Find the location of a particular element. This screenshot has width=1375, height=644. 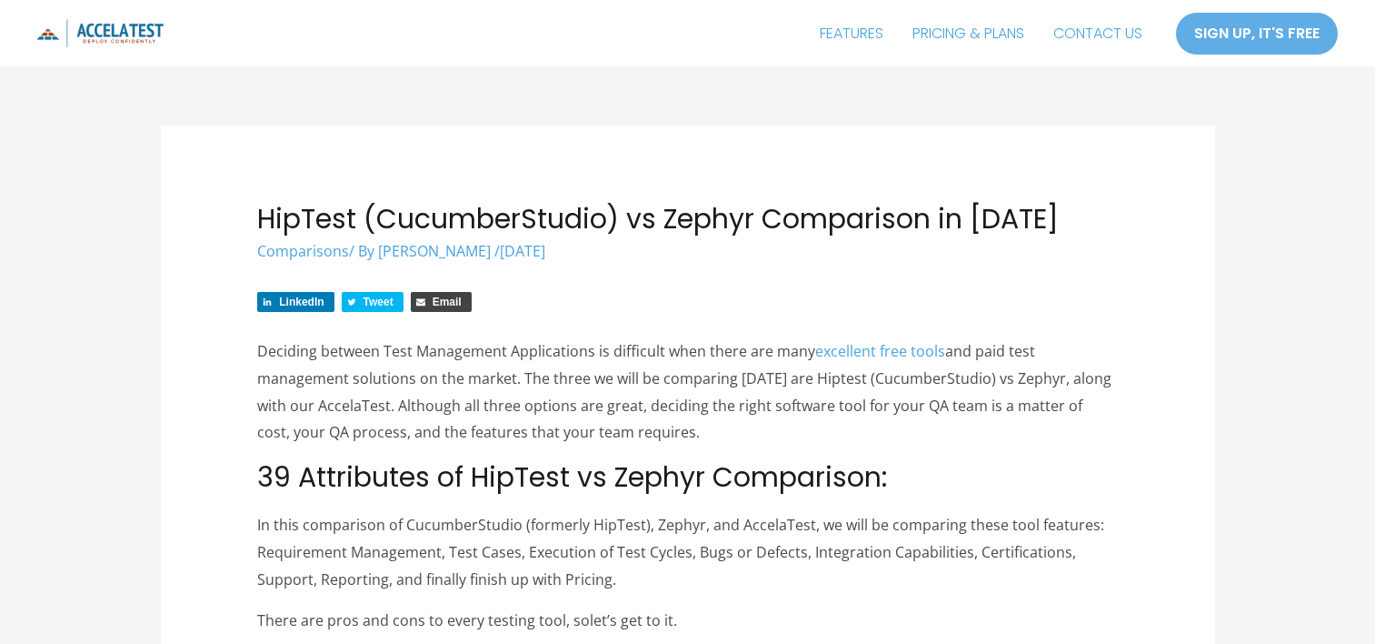

a: excellent free tools is located at coordinates (880, 351).